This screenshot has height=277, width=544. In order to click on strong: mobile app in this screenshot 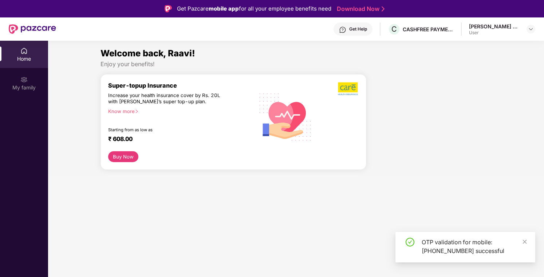, I will do `click(224, 8)`.